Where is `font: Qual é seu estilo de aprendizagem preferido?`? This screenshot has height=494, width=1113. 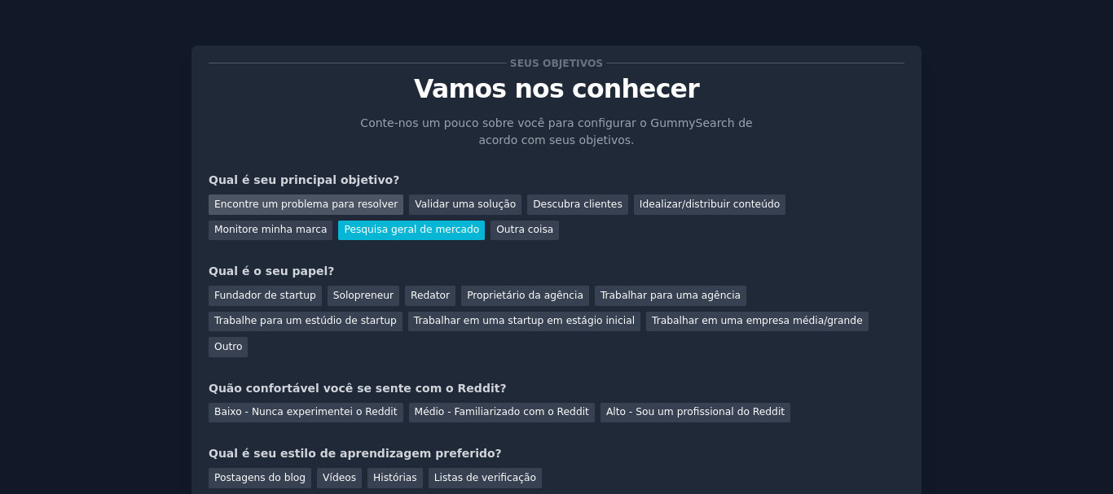
font: Qual é seu estilo de aprendizagem preferido? is located at coordinates (355, 454).